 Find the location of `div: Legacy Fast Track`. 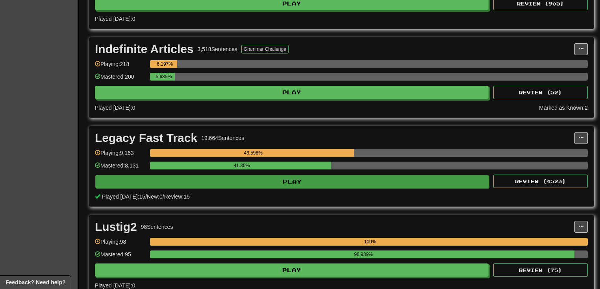

div: Legacy Fast Track is located at coordinates (146, 138).